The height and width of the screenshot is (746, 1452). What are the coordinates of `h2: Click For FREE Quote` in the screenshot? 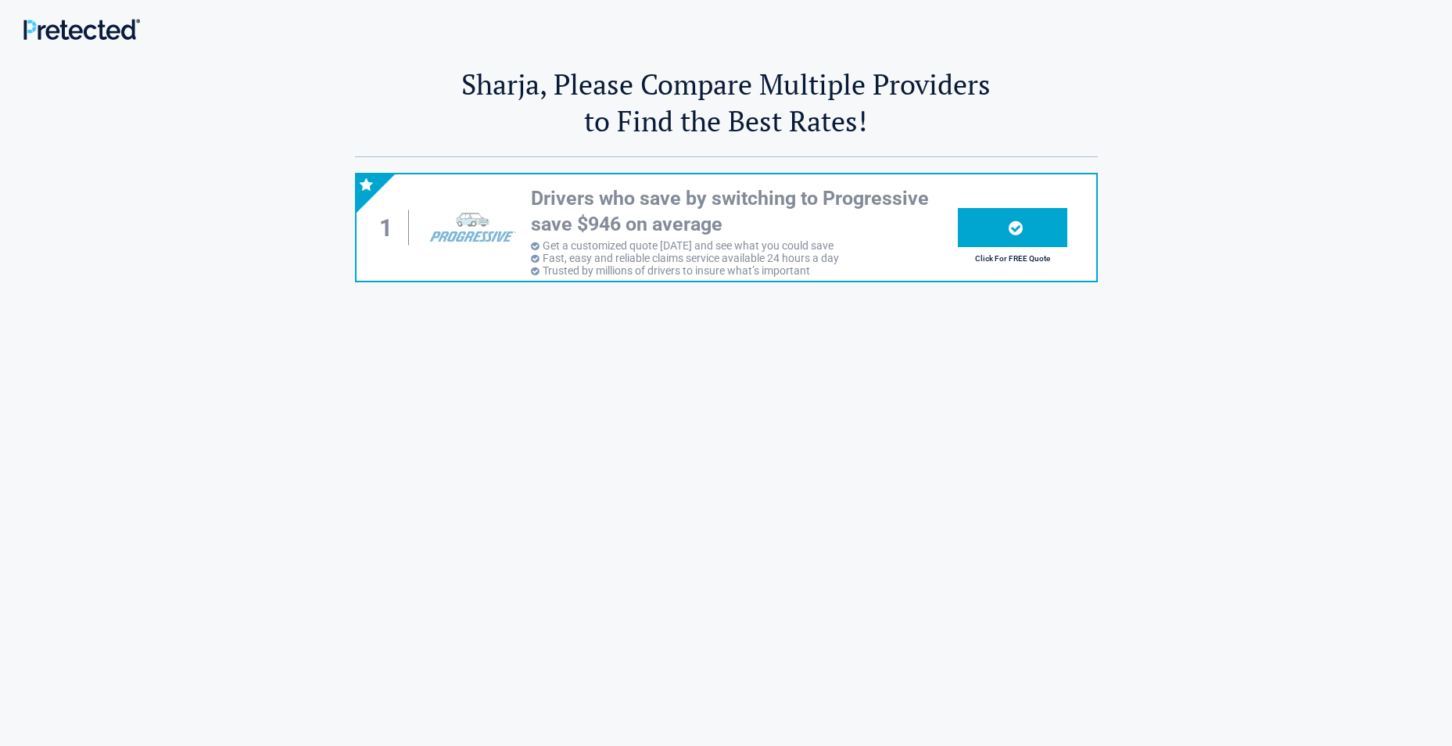 It's located at (1013, 258).